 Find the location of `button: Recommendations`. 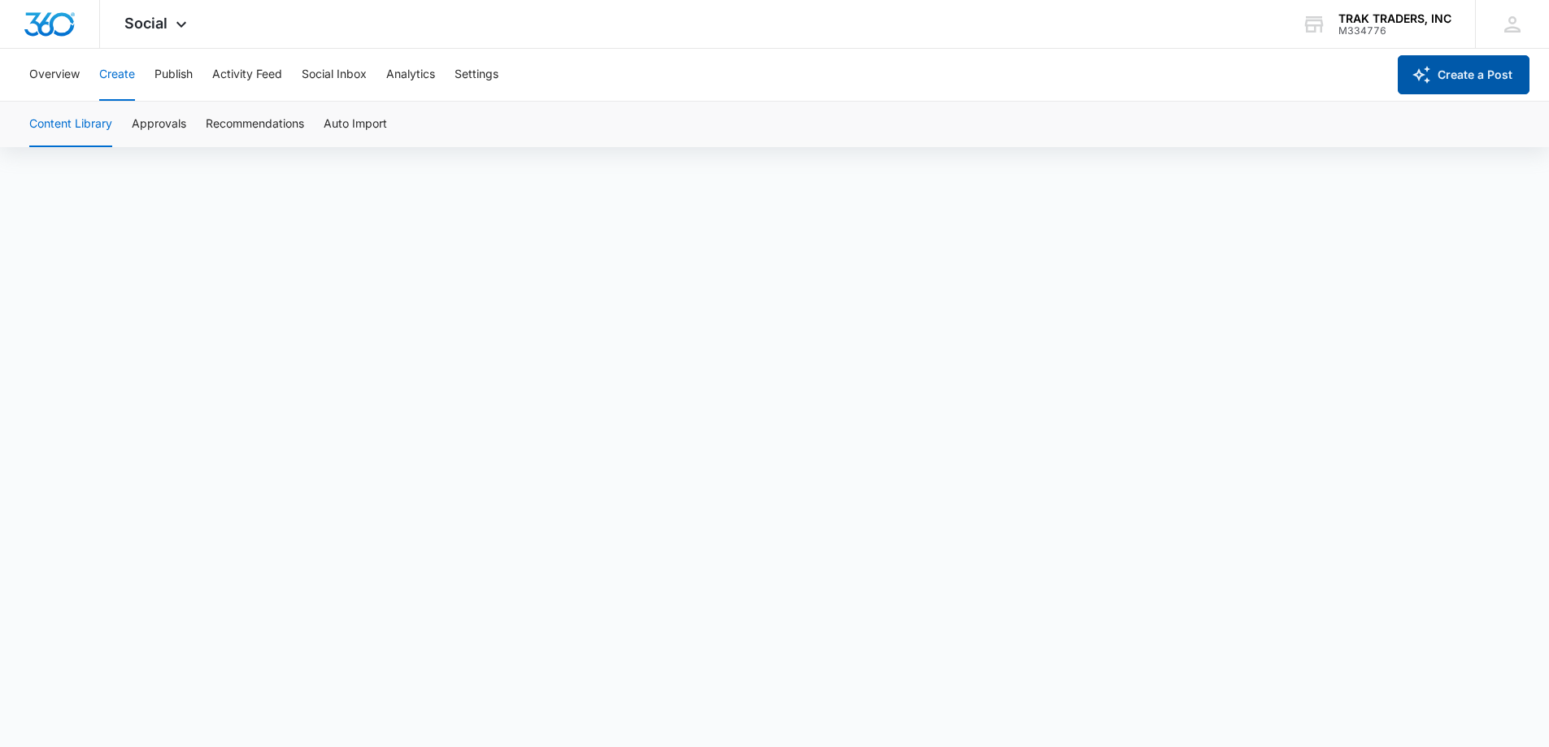

button: Recommendations is located at coordinates (255, 124).